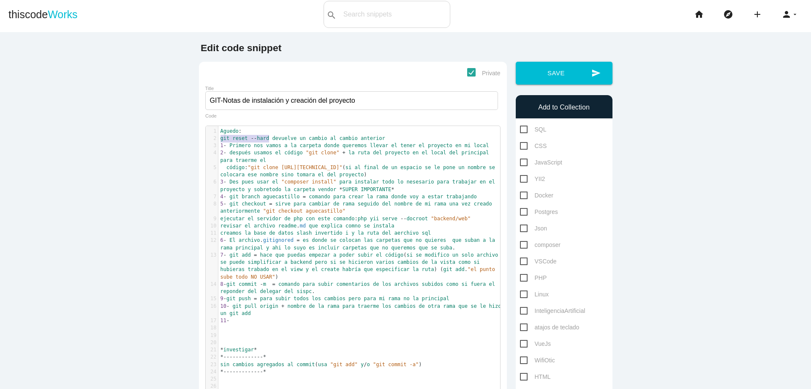 Image resolution: width=811 pixels, height=389 pixels. I want to click on span: SUPER, so click(350, 189).